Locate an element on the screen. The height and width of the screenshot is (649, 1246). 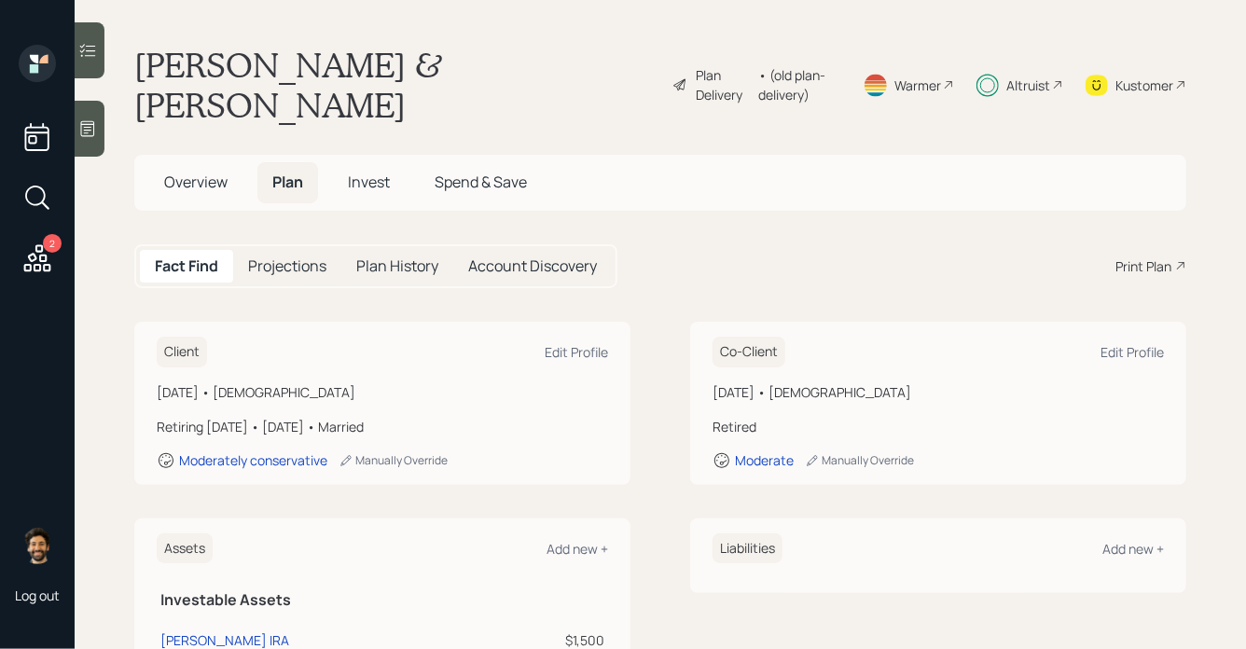
span: Invest is located at coordinates (368, 182).